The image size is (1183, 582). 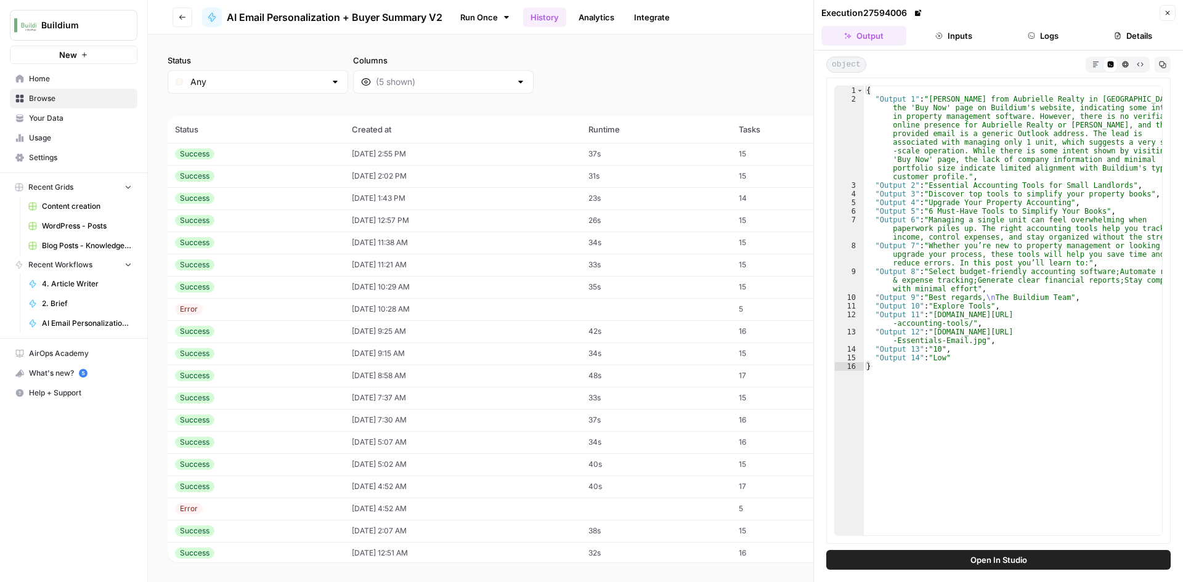 I want to click on div: What's new?, so click(x=73, y=373).